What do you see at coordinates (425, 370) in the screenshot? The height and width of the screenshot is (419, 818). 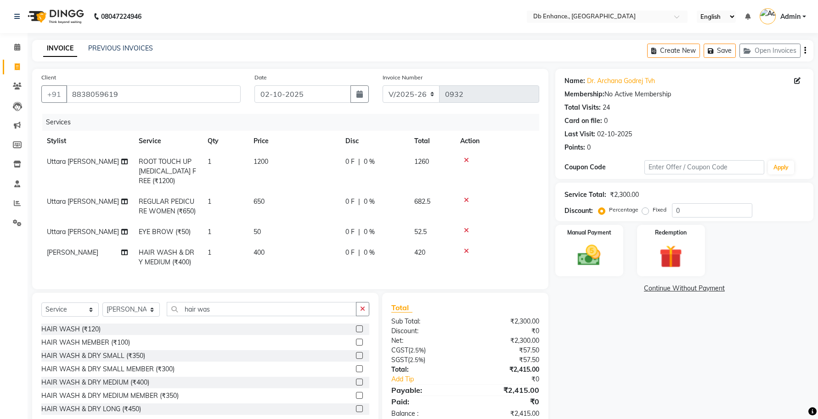 I see `div: Total:` at bounding box center [425, 370].